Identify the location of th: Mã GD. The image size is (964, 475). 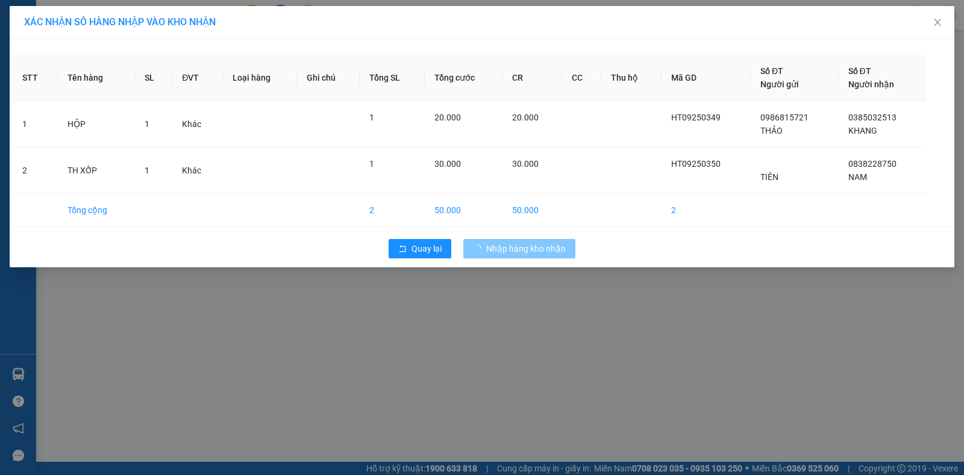
(706, 78).